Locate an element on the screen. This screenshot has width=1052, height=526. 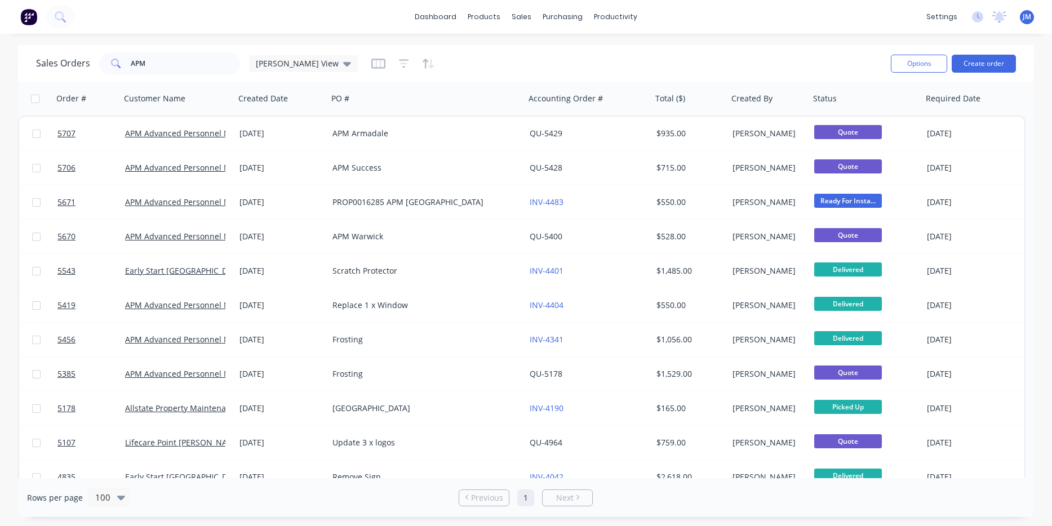
span: Picked Up is located at coordinates (848, 407).